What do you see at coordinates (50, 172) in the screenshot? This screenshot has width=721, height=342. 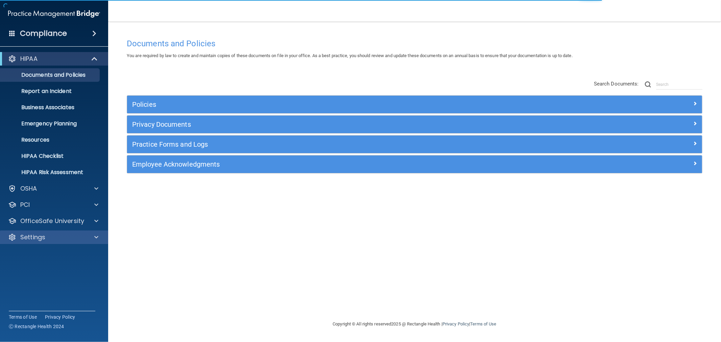 I see `p: HIPAA Risk Assessment` at bounding box center [50, 172].